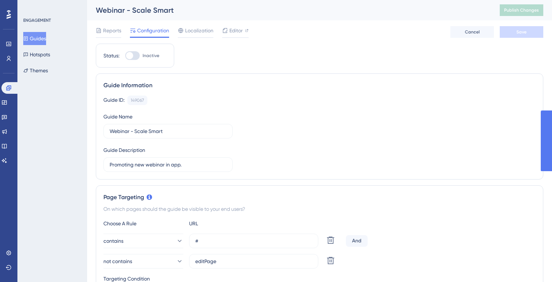 The image size is (552, 282). I want to click on span: Editor, so click(236, 30).